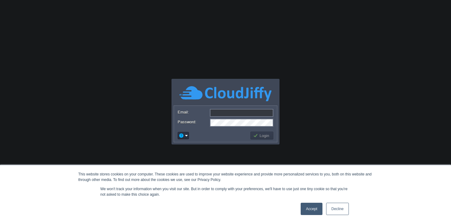 Image resolution: width=451 pixels, height=223 pixels. What do you see at coordinates (225, 93) in the screenshot?
I see `img: CloudJiffy` at bounding box center [225, 93].